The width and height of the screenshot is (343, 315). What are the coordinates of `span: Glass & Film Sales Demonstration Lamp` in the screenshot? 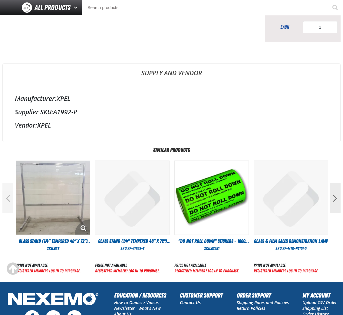 It's located at (291, 241).